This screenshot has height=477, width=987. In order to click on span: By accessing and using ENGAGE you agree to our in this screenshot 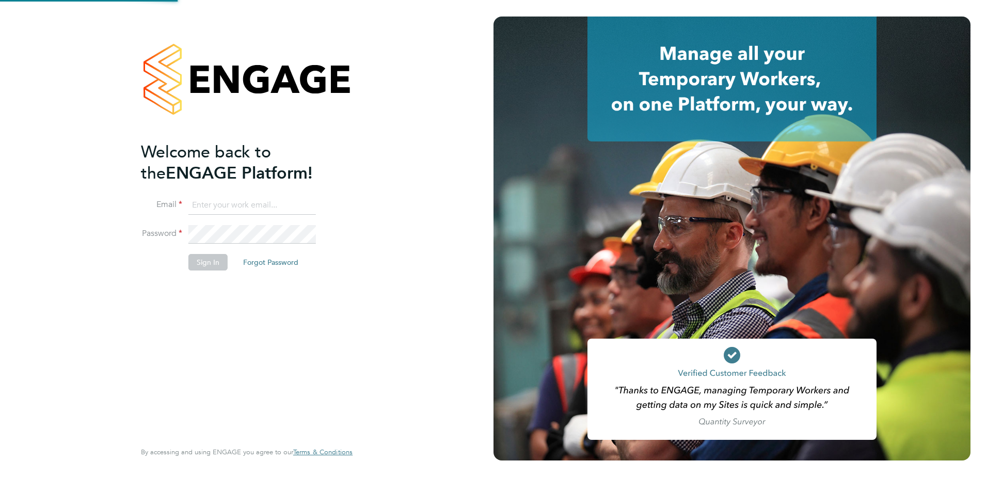, I will do `click(247, 452)`.